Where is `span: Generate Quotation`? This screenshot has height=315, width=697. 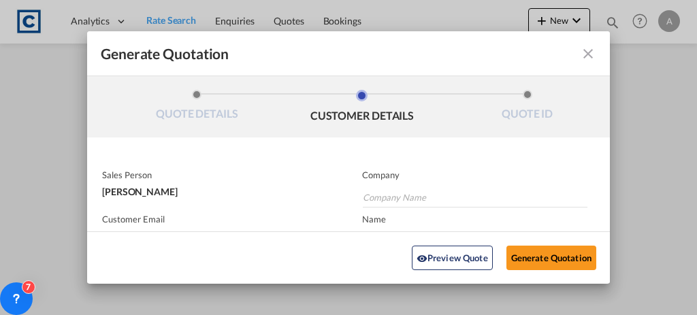
span: Generate Quotation is located at coordinates (165, 54).